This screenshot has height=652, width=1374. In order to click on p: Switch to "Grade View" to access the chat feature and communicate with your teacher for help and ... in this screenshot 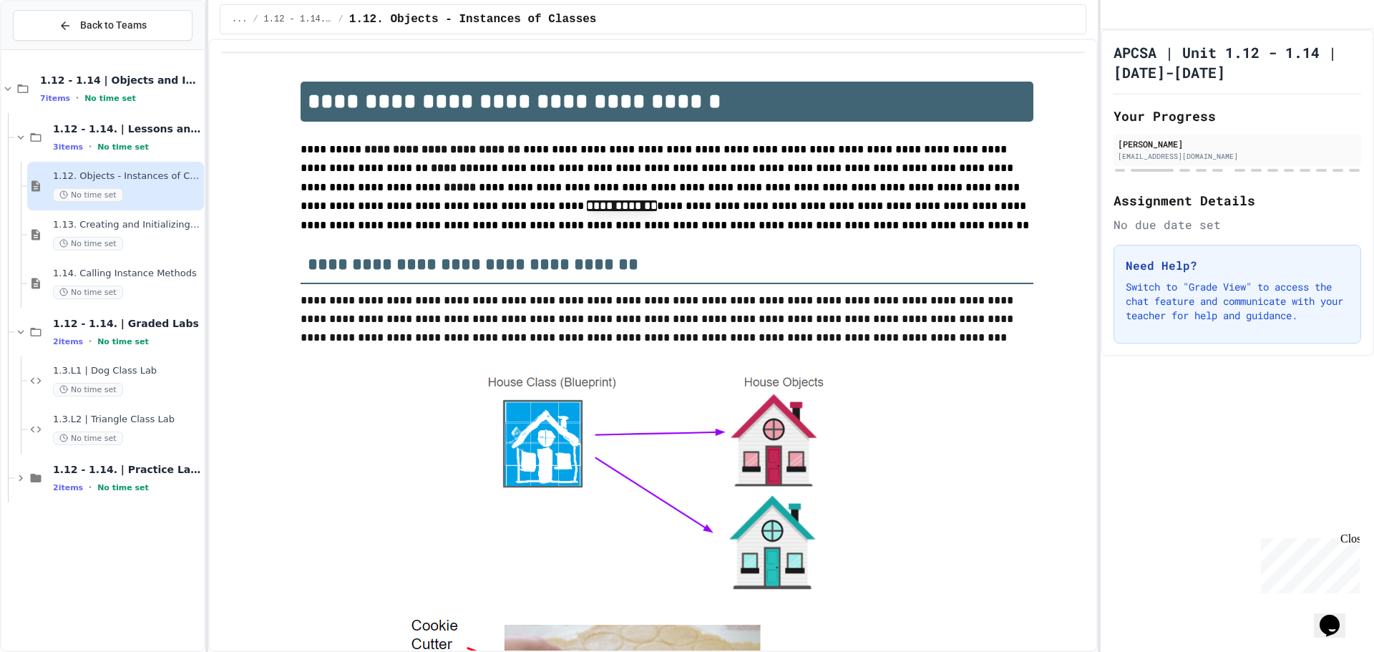, I will do `click(1237, 301)`.